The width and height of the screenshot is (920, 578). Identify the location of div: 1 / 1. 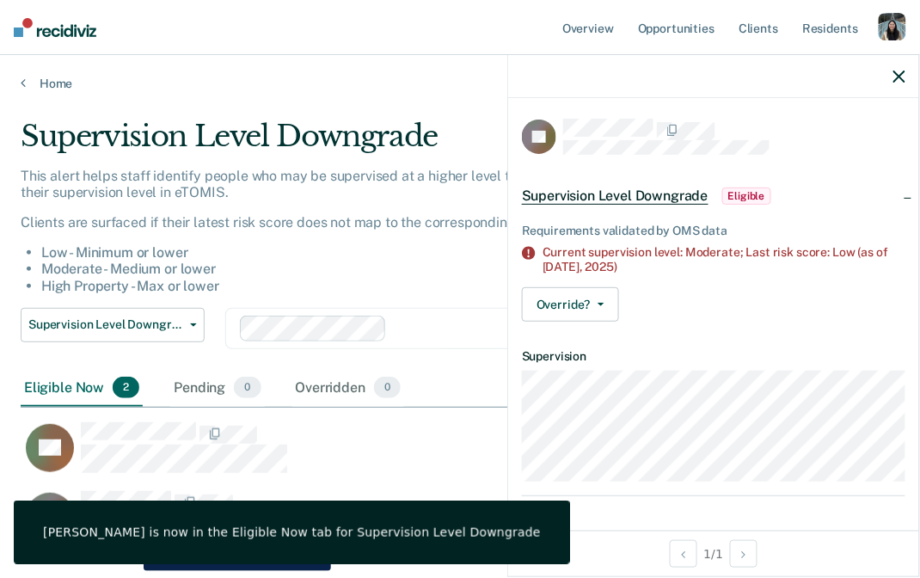
(714, 553).